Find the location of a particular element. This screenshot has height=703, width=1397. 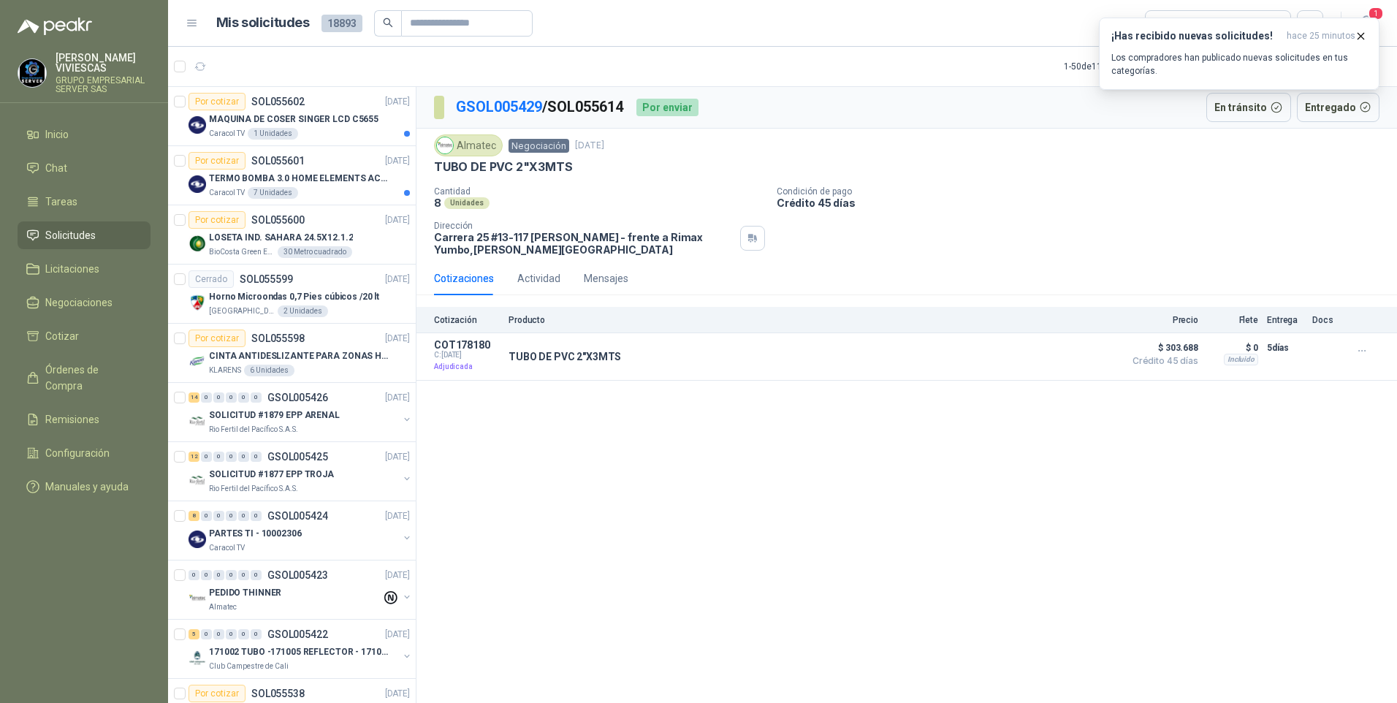

div: Todas is located at coordinates (1170, 23).